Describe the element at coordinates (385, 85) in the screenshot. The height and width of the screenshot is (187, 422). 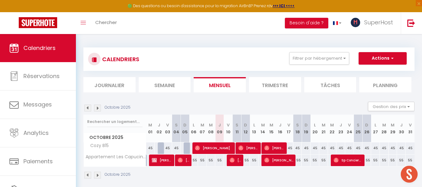
I see `li: Planning` at that location.